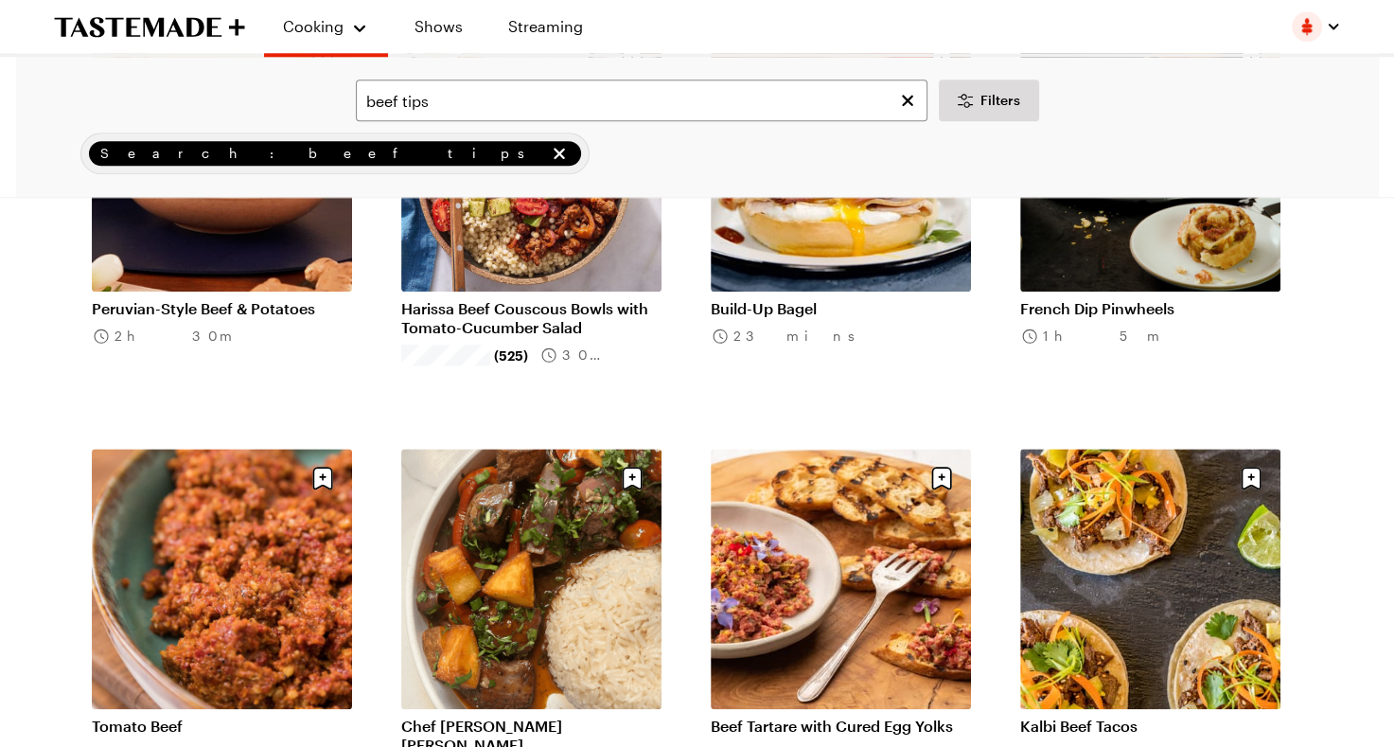 Image resolution: width=1394 pixels, height=747 pixels. What do you see at coordinates (313, 26) in the screenshot?
I see `span: Cooking` at bounding box center [313, 26].